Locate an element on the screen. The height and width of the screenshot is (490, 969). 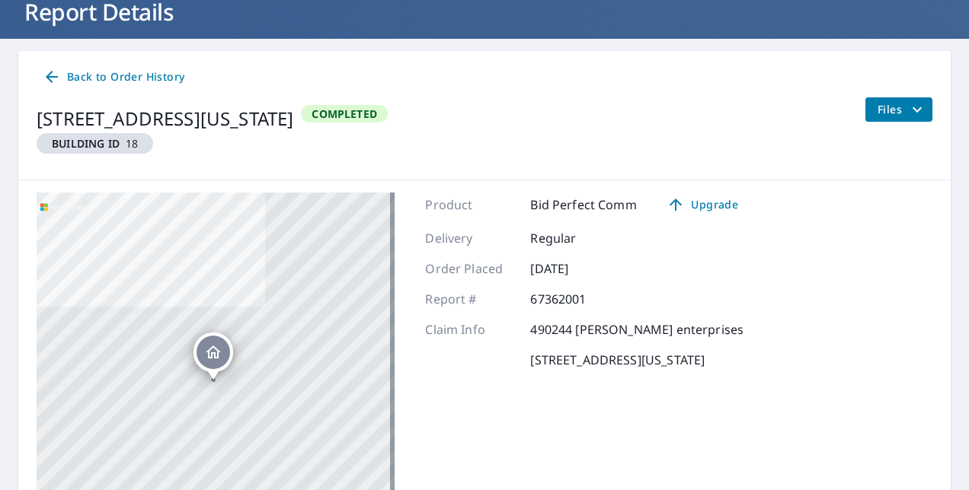
p: 67362001 is located at coordinates (576, 299).